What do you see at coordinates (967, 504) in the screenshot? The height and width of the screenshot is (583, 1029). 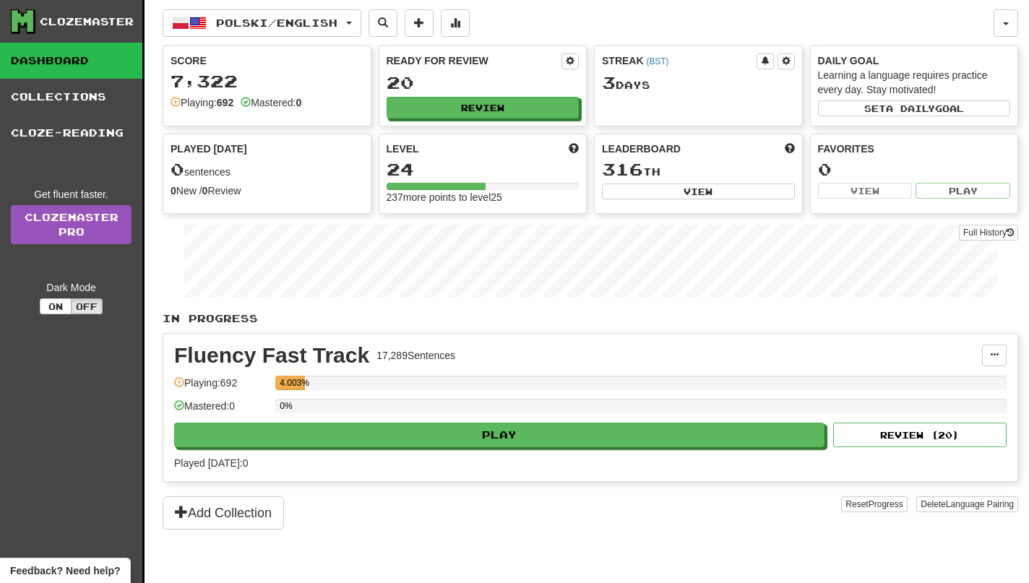 I see `button: DeleteLanguage Pairing` at bounding box center [967, 504].